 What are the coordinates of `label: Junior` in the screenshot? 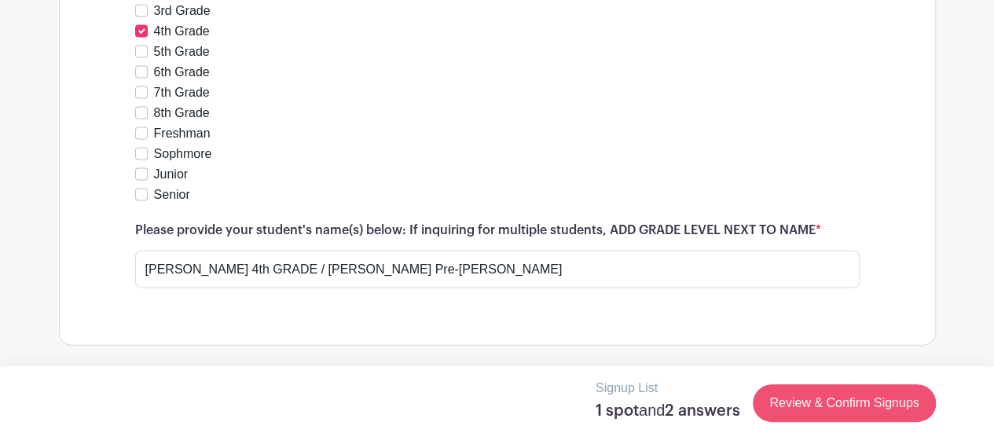 It's located at (171, 175).